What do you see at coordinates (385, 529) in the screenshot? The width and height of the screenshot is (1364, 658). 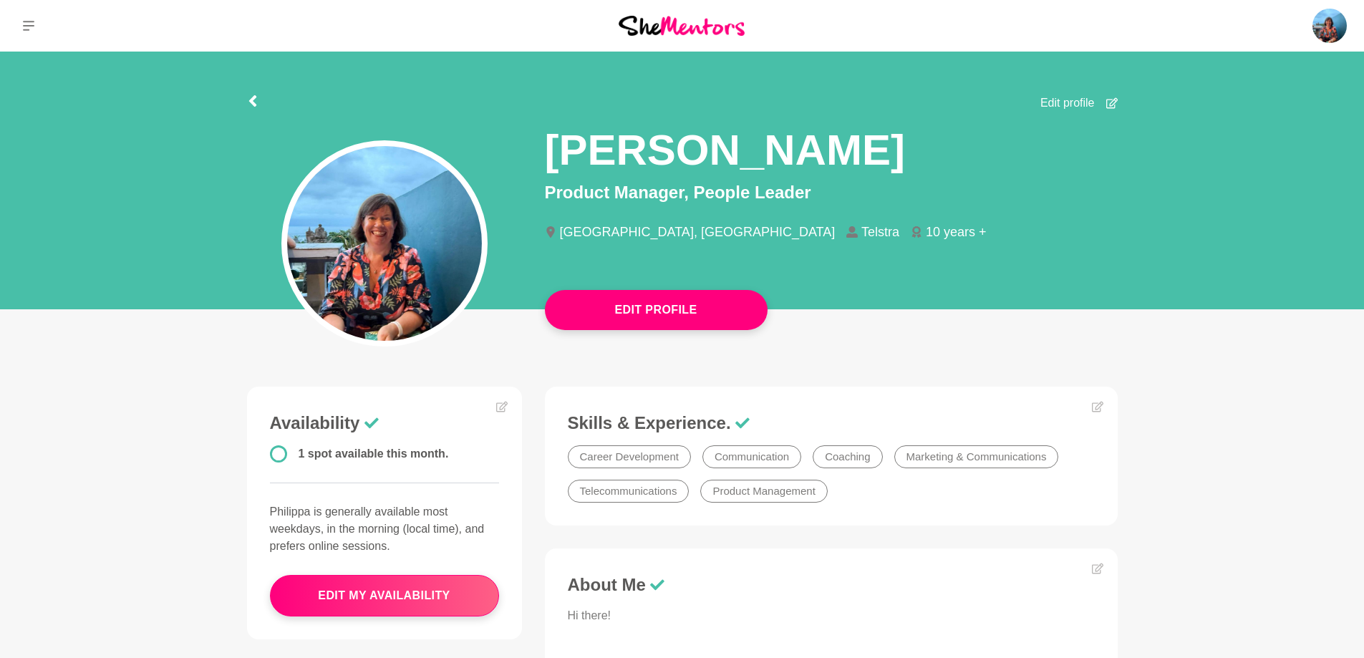 I see `p: Philippa is generally available most weekdays, in the morning (local time), and prefers online se...` at bounding box center [385, 529].